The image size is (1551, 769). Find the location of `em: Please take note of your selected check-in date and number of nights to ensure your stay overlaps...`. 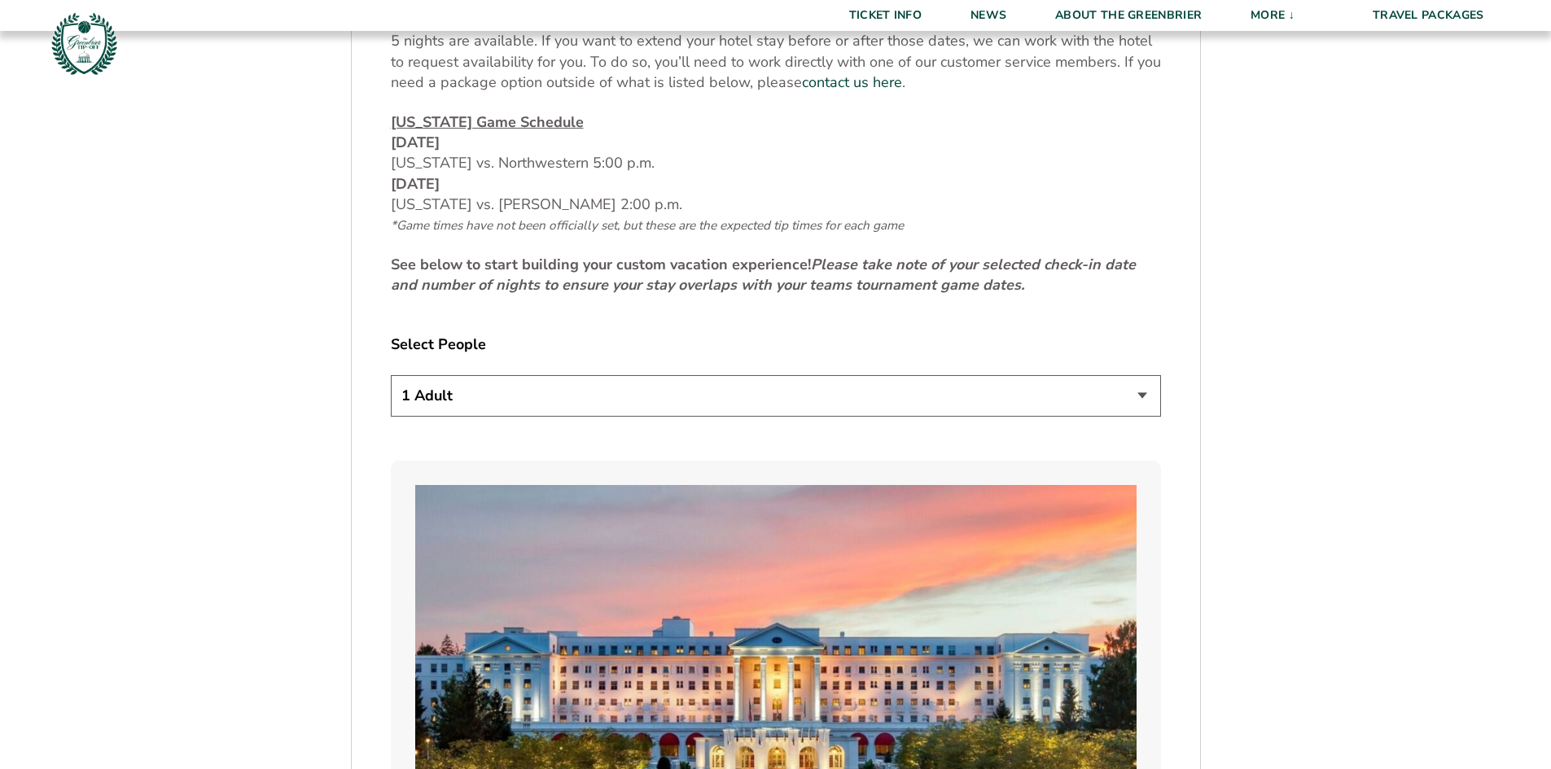

em: Please take note of your selected check-in date and number of nights to ensure your stay overlaps... is located at coordinates (763, 274).